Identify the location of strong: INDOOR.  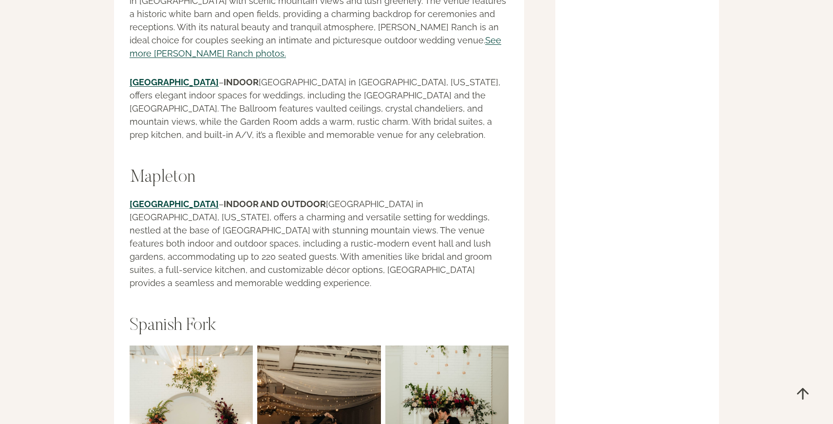
(241, 82).